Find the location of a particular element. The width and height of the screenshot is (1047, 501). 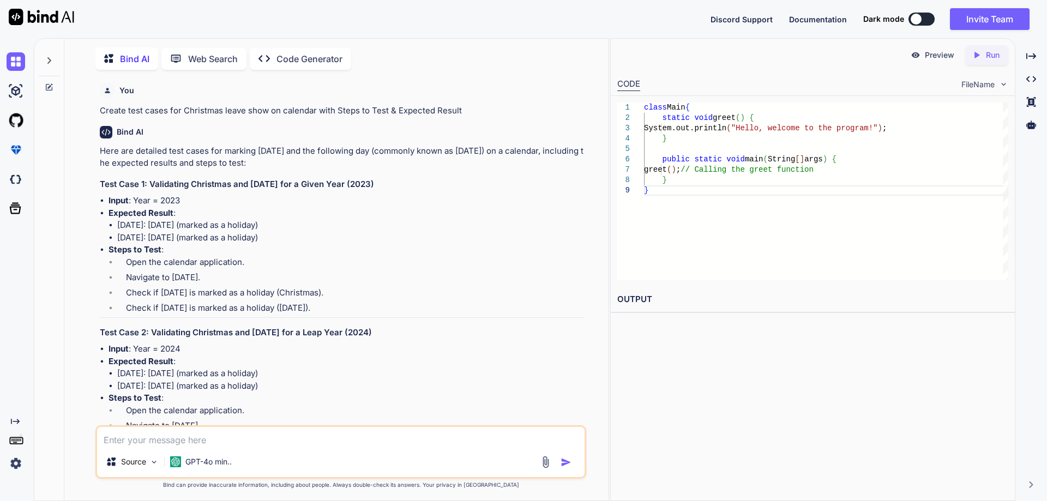

button: Invite Team is located at coordinates (990, 19).